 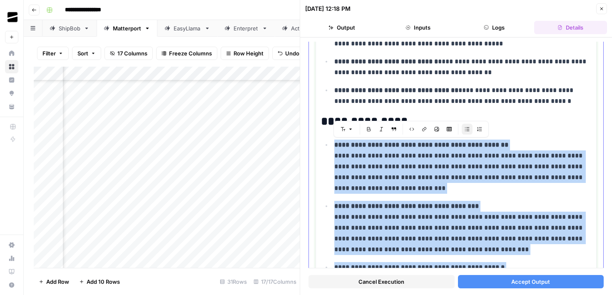 I want to click on span: Row Height, so click(x=249, y=53).